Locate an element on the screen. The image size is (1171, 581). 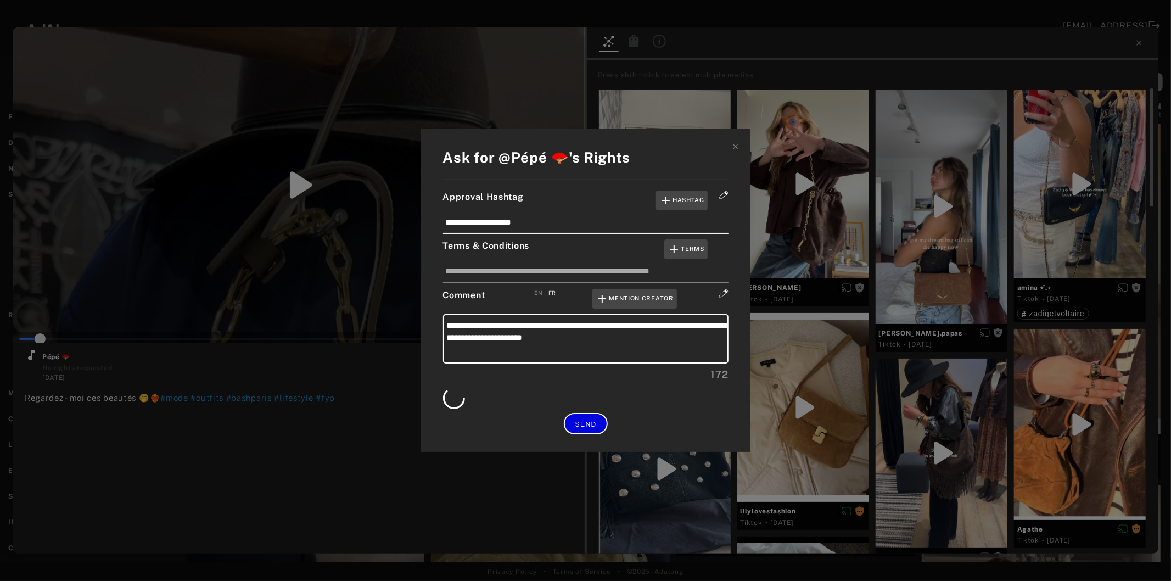
div: Approval Hashtag is located at coordinates (586, 200).